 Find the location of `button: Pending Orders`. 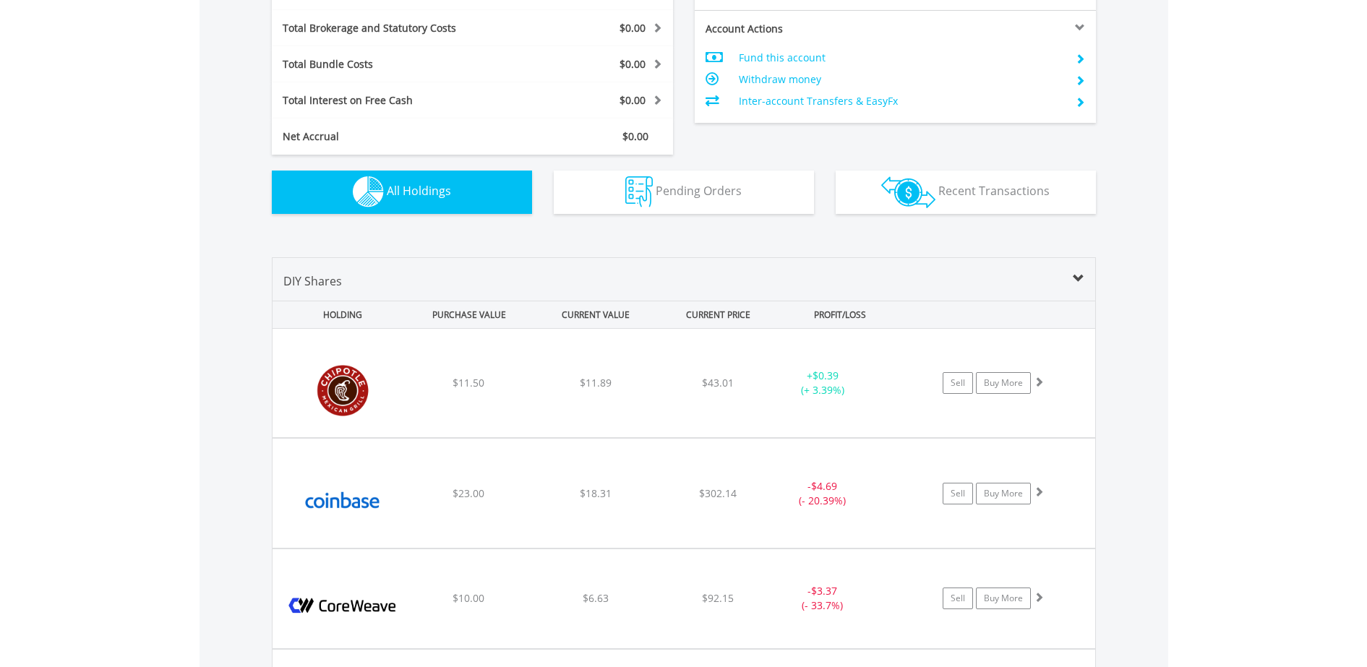

button: Pending Orders is located at coordinates (684, 192).